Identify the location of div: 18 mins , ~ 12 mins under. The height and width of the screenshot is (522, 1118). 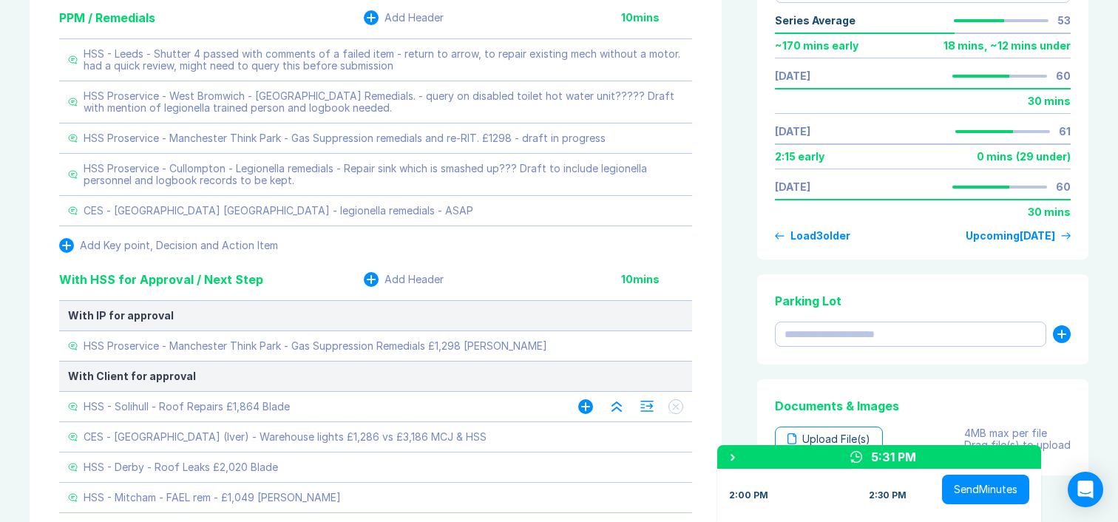
(1007, 46).